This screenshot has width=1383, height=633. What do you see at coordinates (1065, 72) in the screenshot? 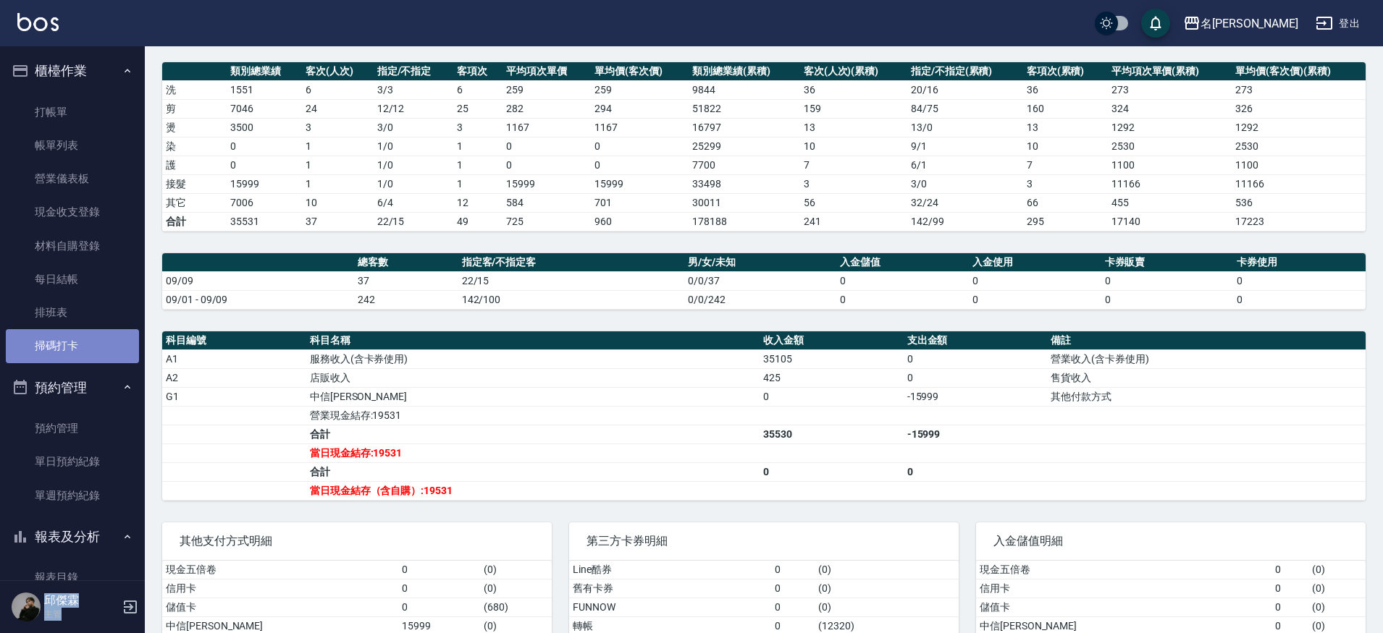
I see `th: 客項次(累積)` at bounding box center [1065, 72].